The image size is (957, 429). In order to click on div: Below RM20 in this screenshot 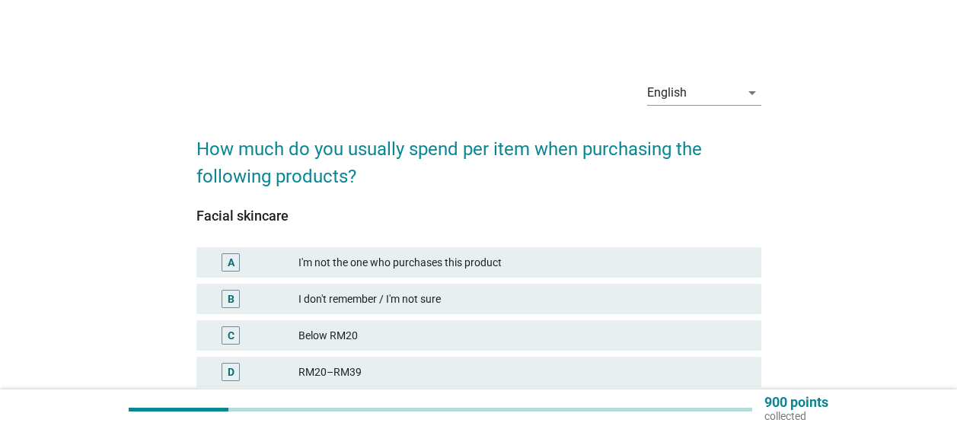, I will do `click(524, 336)`.